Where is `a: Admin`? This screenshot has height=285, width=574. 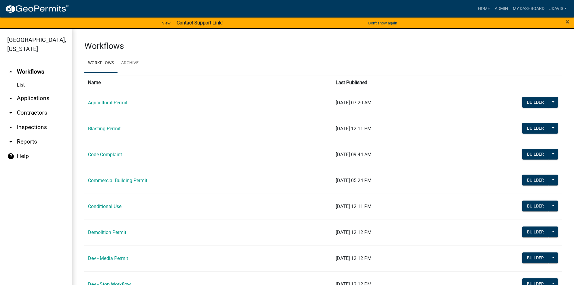 a: Admin is located at coordinates (502, 9).